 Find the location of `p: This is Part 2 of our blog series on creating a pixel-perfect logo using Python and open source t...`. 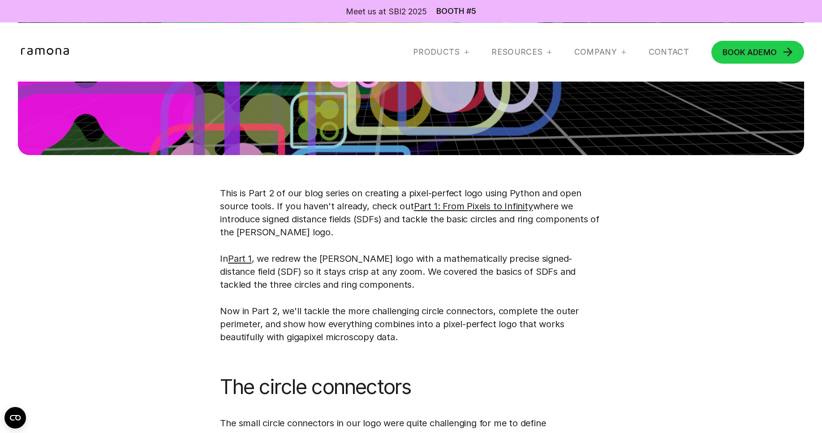

p: This is Part 2 of our blog series on creating a pixel-perfect logo using Python and open source t... is located at coordinates (411, 220).